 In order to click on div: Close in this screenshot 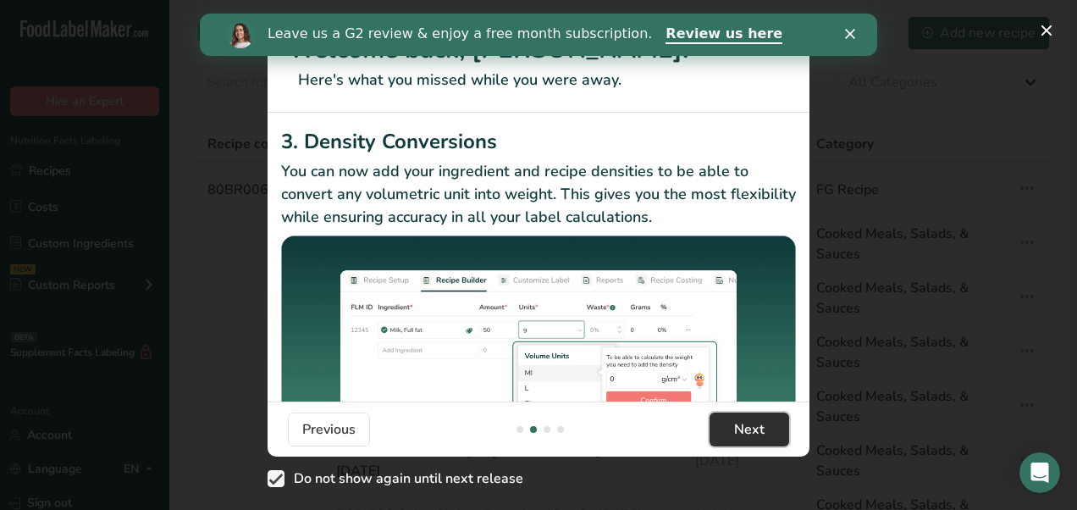, I will do `click(654, 20)`.